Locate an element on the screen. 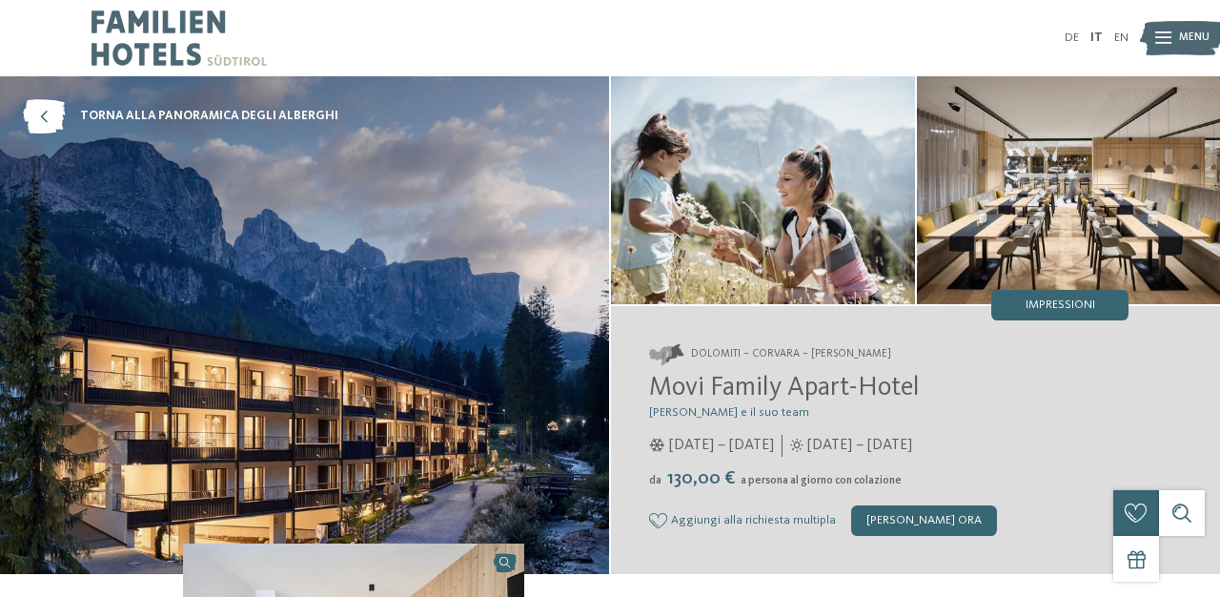  span: 130,00 € is located at coordinates (701, 479).